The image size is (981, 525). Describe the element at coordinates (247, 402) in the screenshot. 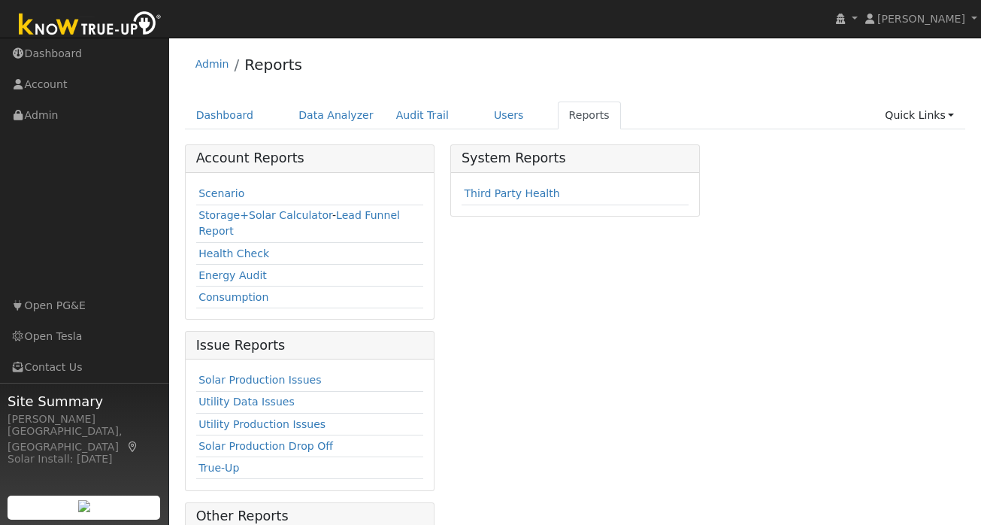

I see `a: Utility Data Issues` at that location.